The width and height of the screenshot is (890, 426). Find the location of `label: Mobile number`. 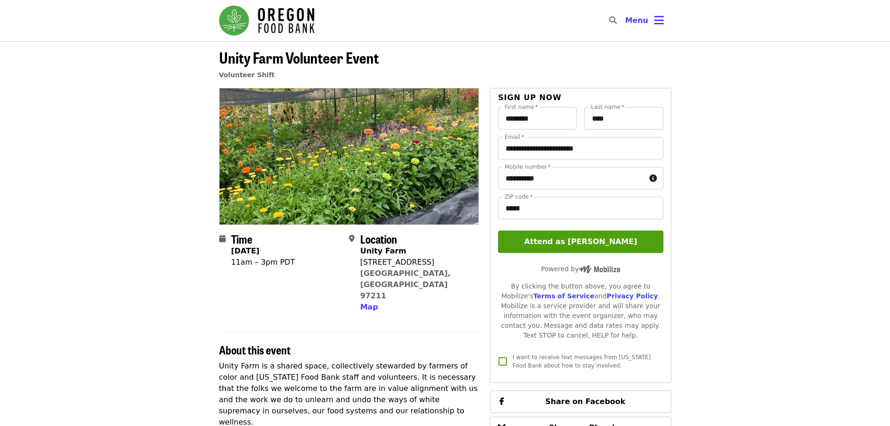

label: Mobile number is located at coordinates (528, 167).